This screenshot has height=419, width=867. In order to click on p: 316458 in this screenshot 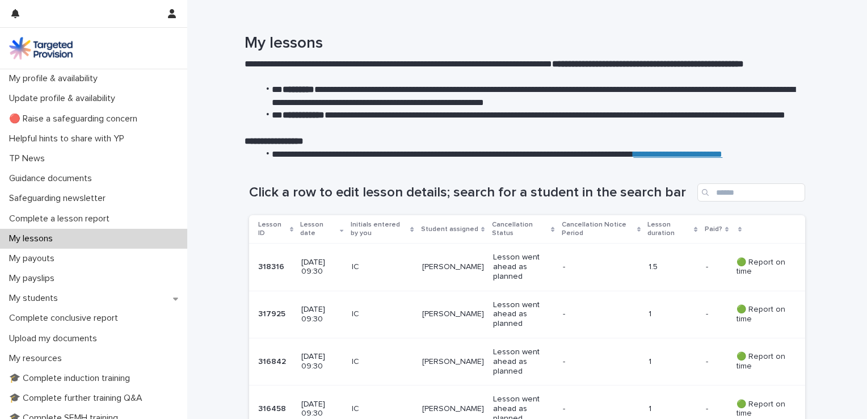, I will do `click(273, 408)`.